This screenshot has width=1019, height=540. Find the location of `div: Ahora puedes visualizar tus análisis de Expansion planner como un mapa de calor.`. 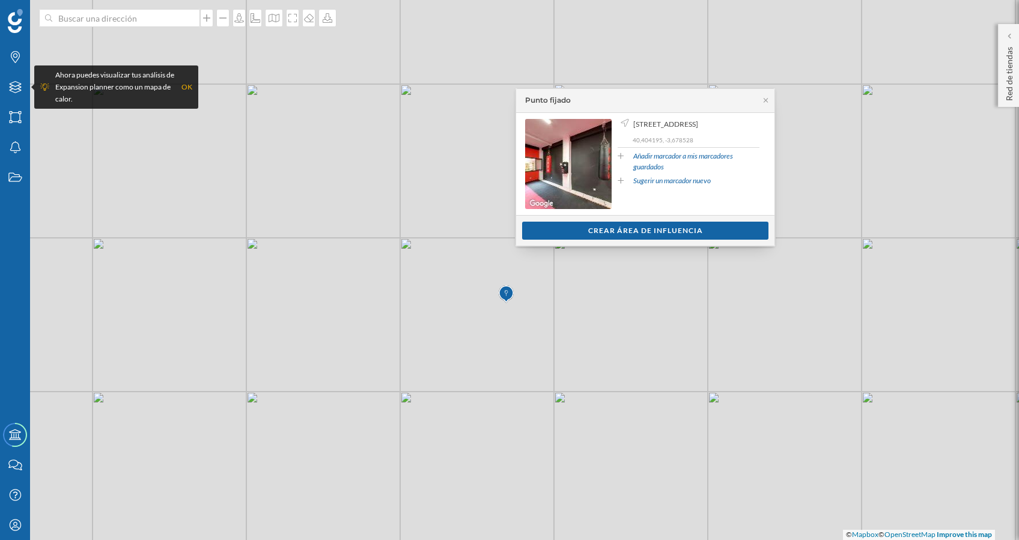

div: Ahora puedes visualizar tus análisis de Expansion planner como un mapa de calor. is located at coordinates (115, 87).